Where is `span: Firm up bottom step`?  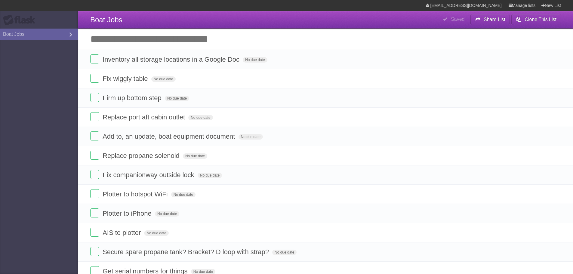 span: Firm up bottom step is located at coordinates (133, 98).